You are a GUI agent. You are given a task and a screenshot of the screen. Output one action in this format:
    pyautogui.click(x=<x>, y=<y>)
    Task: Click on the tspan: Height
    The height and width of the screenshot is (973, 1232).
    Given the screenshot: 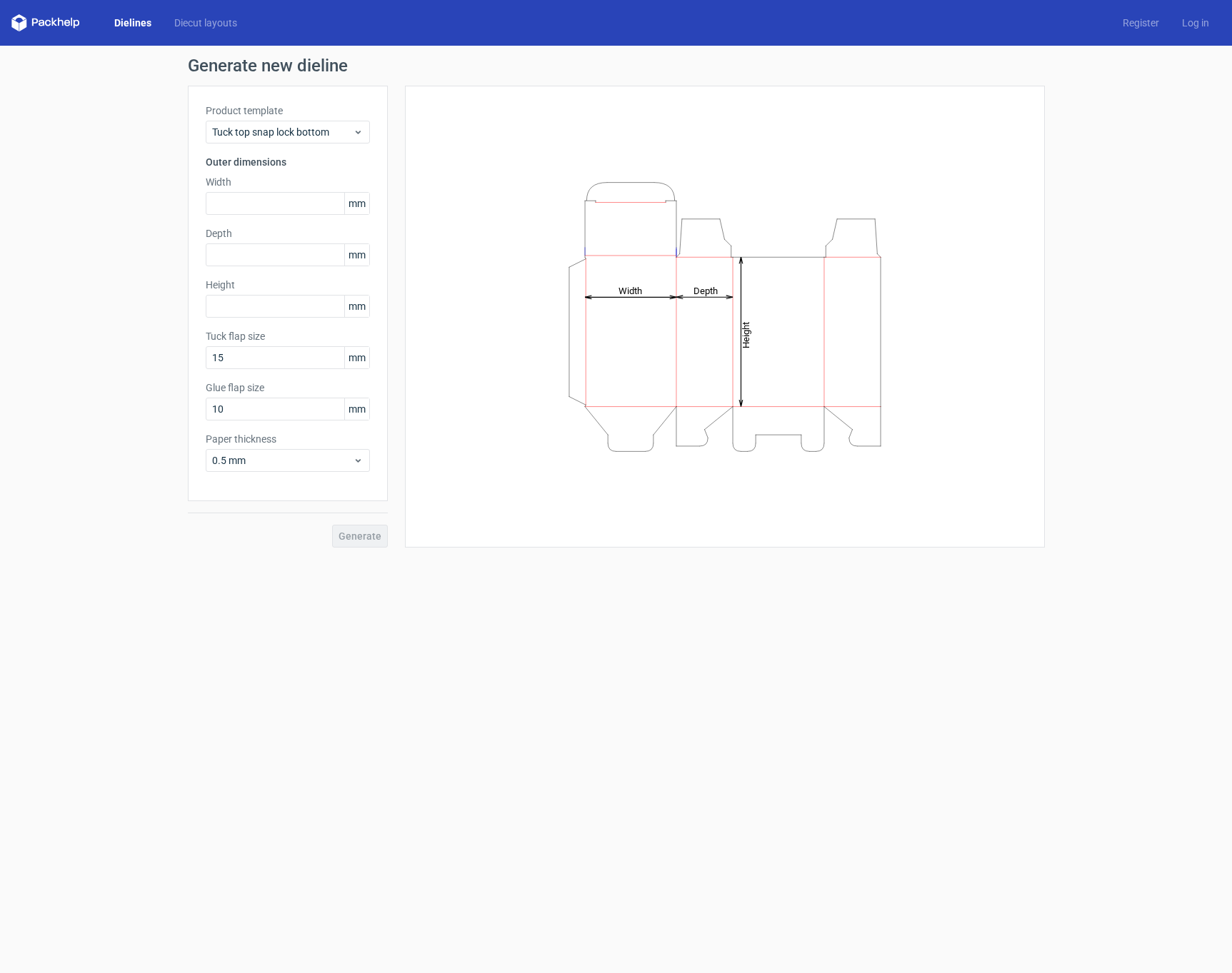 What is the action you would take?
    pyautogui.click(x=746, y=334)
    